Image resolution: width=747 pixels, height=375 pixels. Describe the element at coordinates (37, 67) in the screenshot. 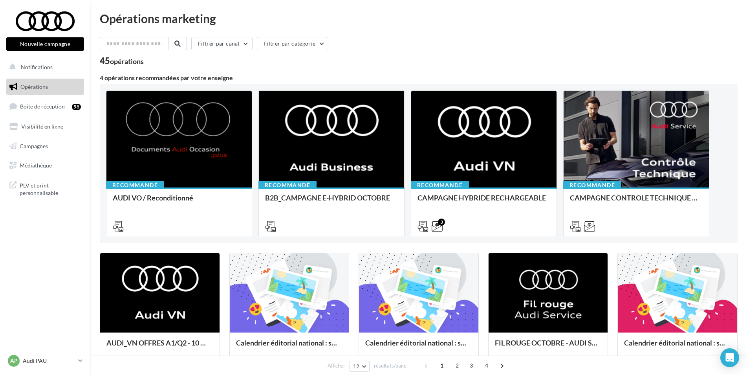

I see `span: Notifications` at that location.